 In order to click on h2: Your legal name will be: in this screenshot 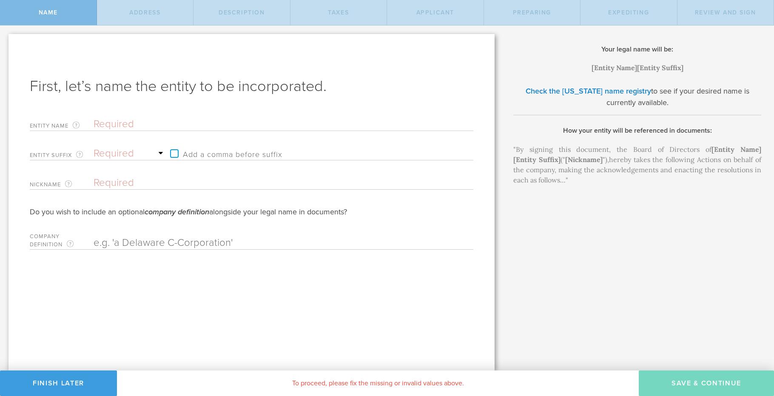, I will do `click(637, 49)`.